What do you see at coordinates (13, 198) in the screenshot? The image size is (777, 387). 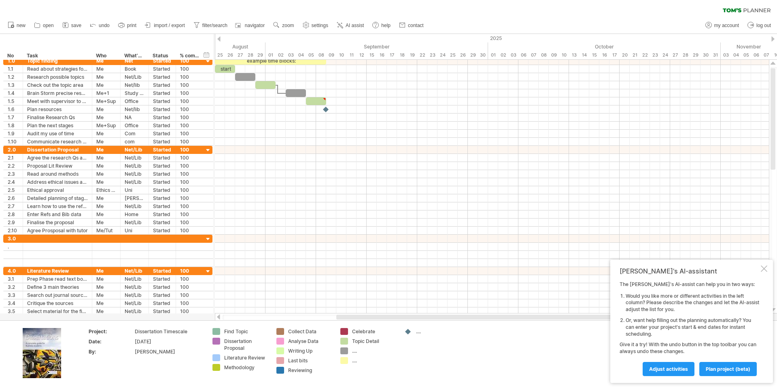 I see `div: 2.6` at bounding box center [13, 198].